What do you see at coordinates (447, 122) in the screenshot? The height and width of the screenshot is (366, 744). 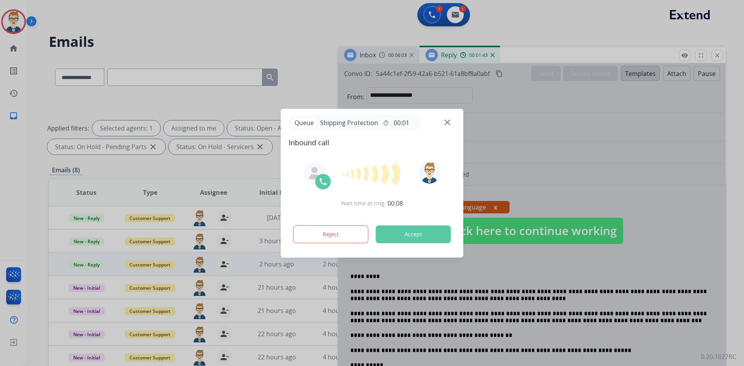 I see `img: close-button` at bounding box center [447, 122].